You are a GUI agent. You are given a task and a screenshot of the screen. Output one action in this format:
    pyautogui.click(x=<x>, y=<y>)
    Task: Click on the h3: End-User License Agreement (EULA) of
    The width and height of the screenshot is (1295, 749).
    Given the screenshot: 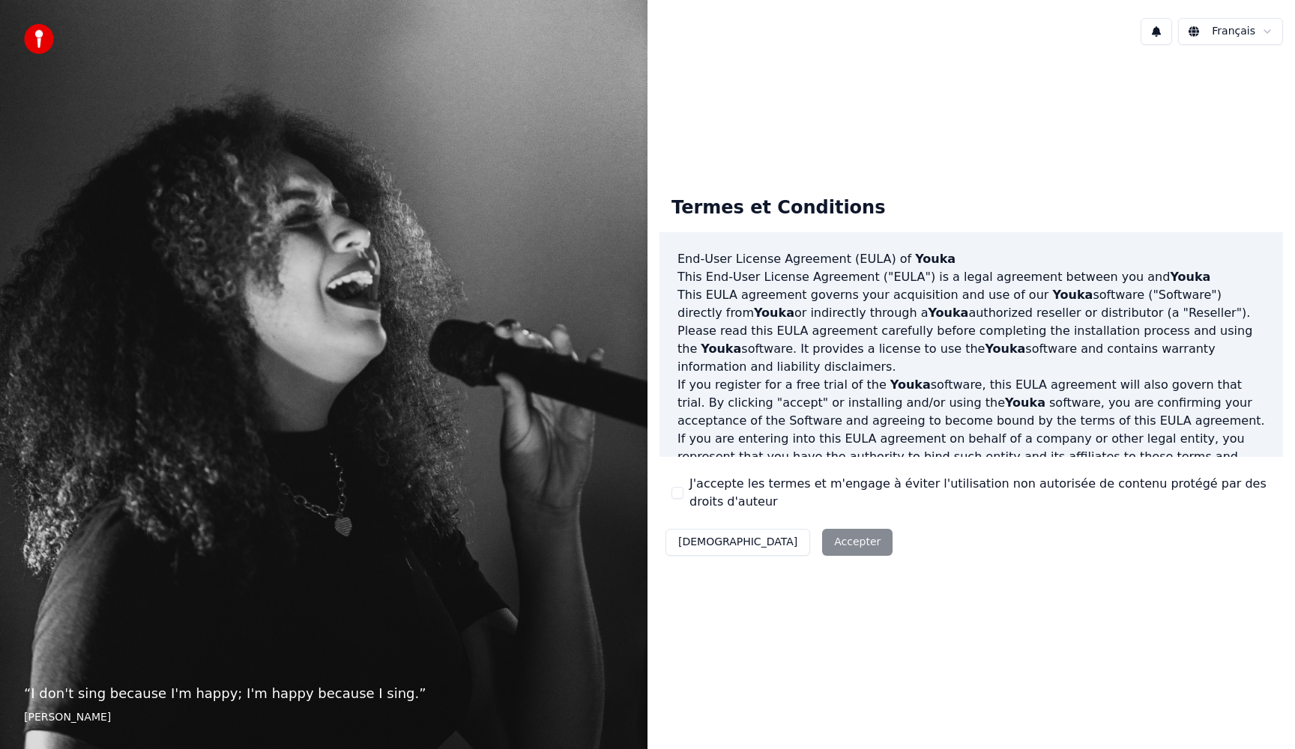 What is the action you would take?
    pyautogui.click(x=971, y=259)
    